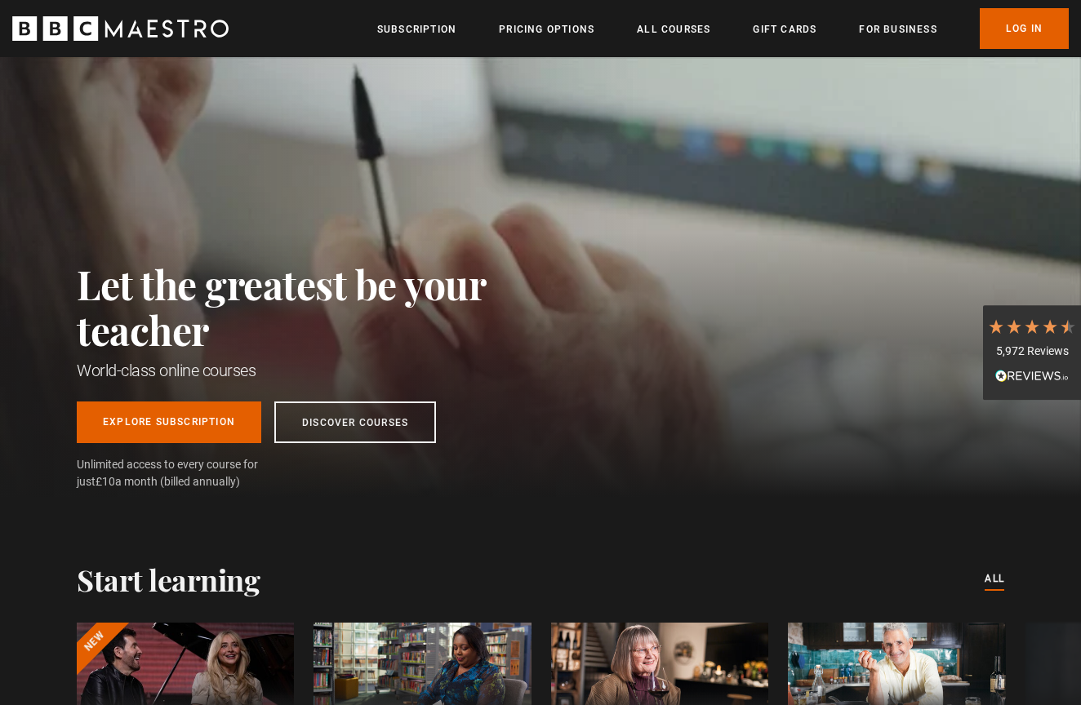 Image resolution: width=1081 pixels, height=705 pixels. Describe the element at coordinates (169, 422) in the screenshot. I see `a: Explore Subscription` at that location.